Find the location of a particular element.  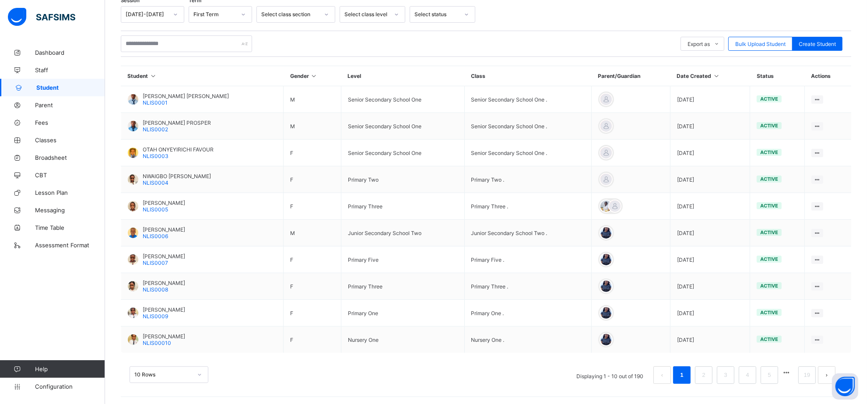

div: Select status is located at coordinates (437, 14).